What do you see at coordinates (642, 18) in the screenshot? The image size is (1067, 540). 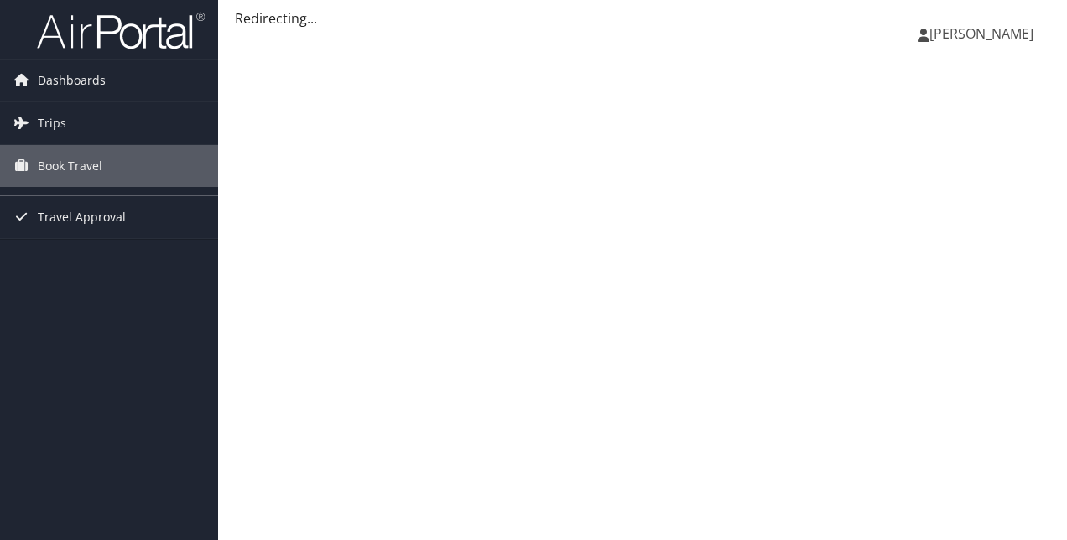 I see `div: Redirecting...` at bounding box center [642, 18].